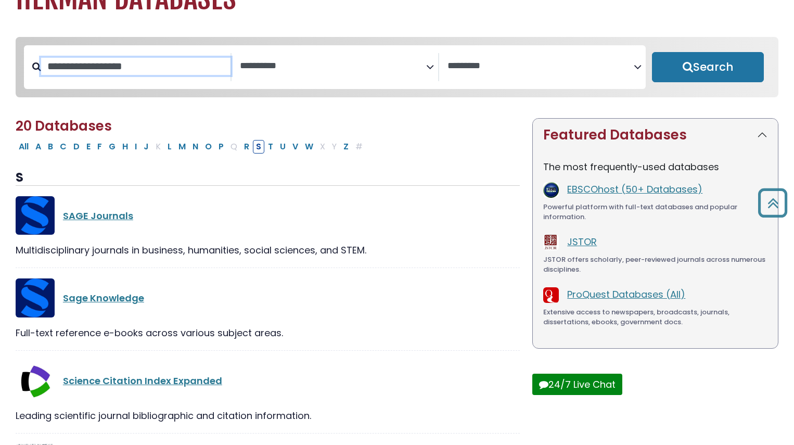  Describe the element at coordinates (143, 380) in the screenshot. I see `a: Science Citation Index Expanded` at that location.